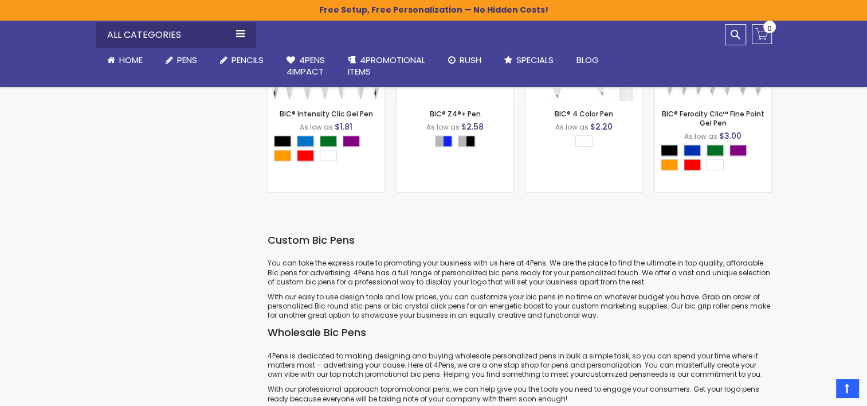  I want to click on span: Home, so click(131, 60).